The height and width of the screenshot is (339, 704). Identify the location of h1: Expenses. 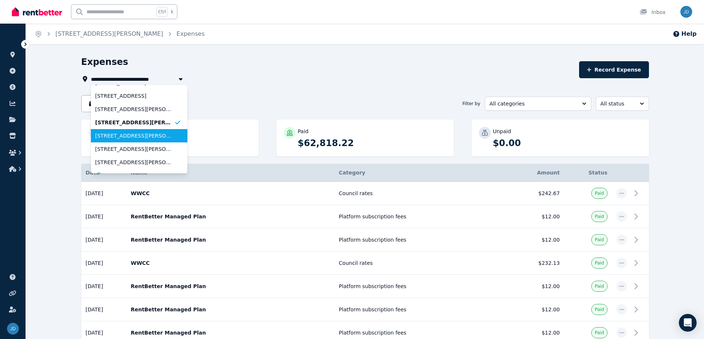
(105, 62).